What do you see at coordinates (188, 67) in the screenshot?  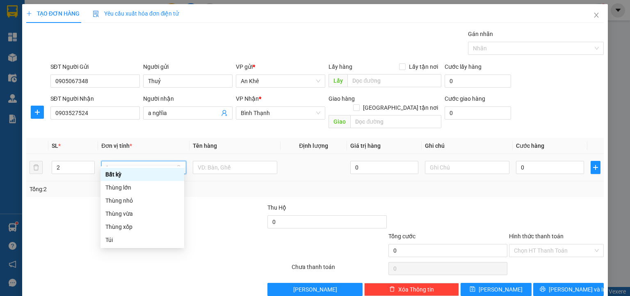 I see `div: Người gửi` at bounding box center [188, 67].